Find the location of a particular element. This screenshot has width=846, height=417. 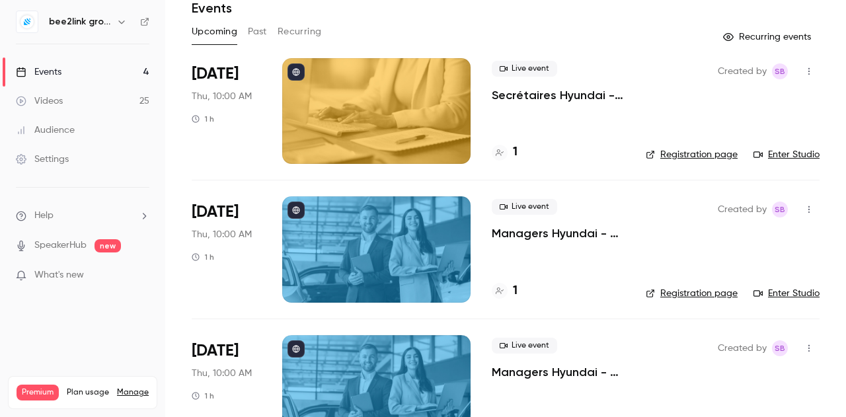

div: Sep 25 Thu, 10:00 AM (Europe/Paris) is located at coordinates (226, 249).